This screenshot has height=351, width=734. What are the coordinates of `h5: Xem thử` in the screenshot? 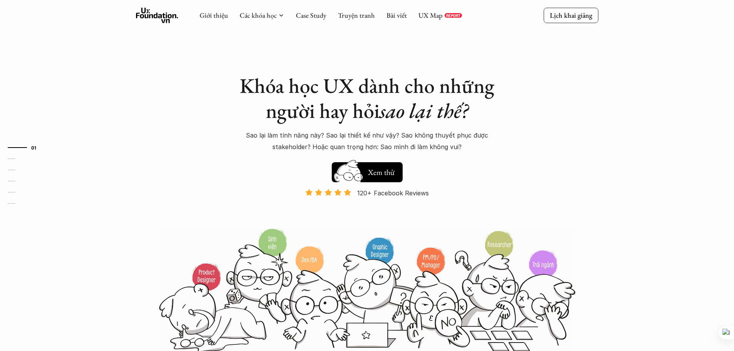 It's located at (382, 172).